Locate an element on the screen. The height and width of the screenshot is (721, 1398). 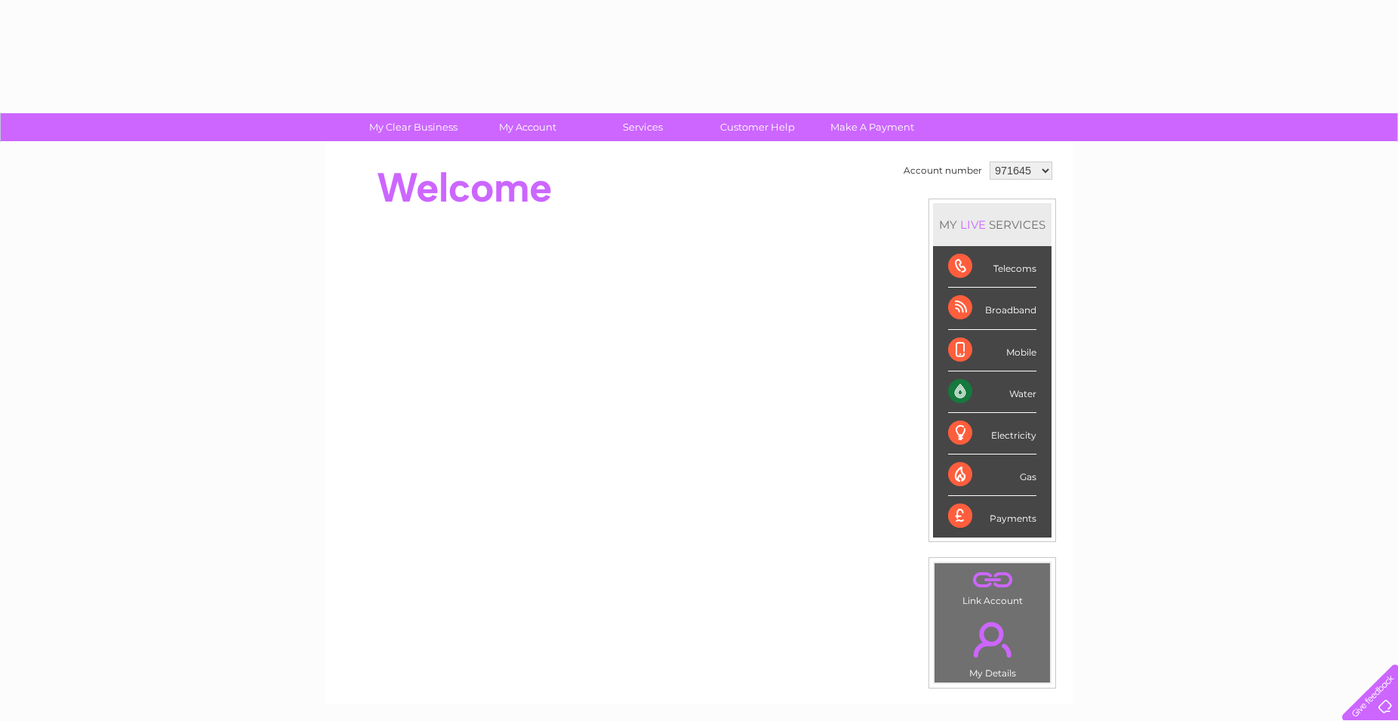
a: My Clear Business is located at coordinates (413, 127).